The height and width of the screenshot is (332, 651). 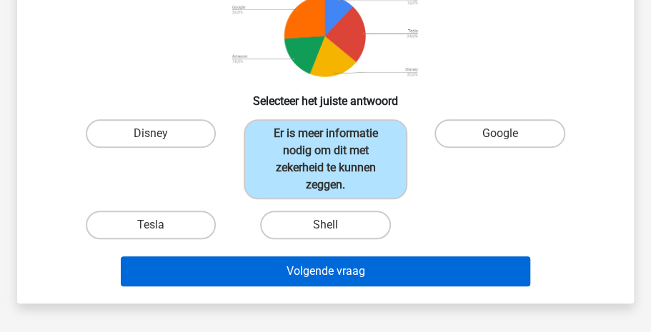 What do you see at coordinates (500, 134) in the screenshot?
I see `label: Google` at bounding box center [500, 134].